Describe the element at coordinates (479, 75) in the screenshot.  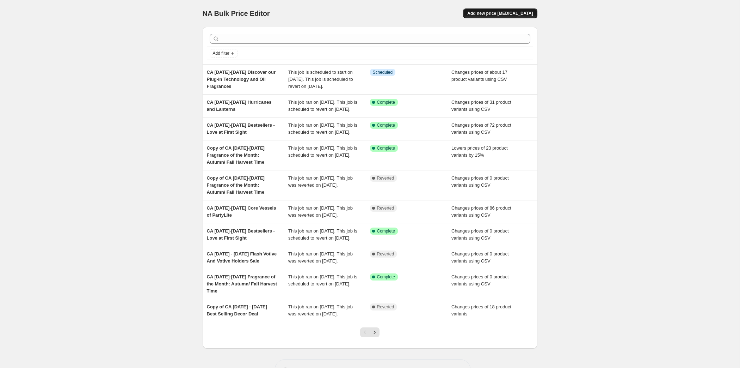
I see `span: Changes prices of about 17 product variants using CSV` at that location.